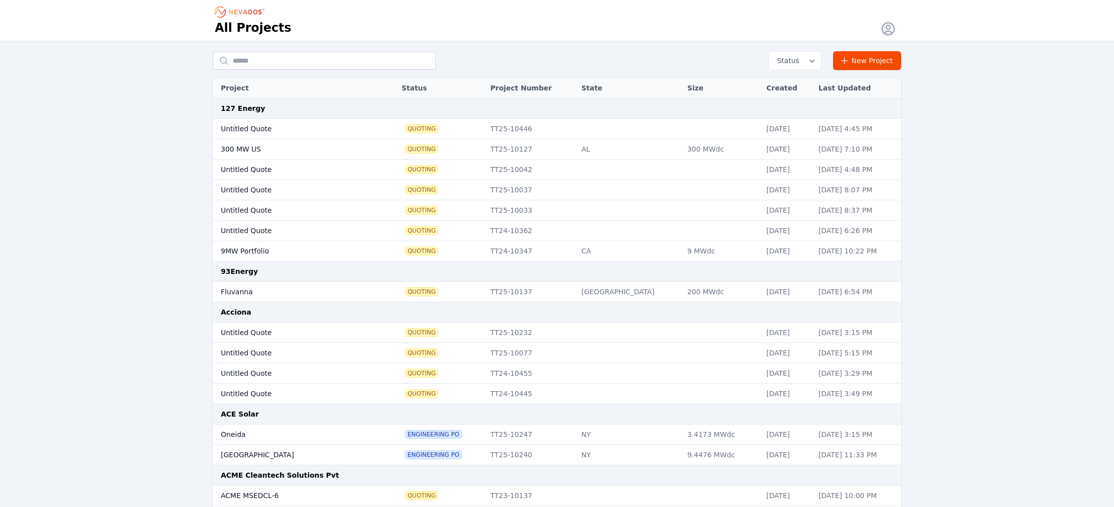  I want to click on th: Last Updated, so click(857, 88).